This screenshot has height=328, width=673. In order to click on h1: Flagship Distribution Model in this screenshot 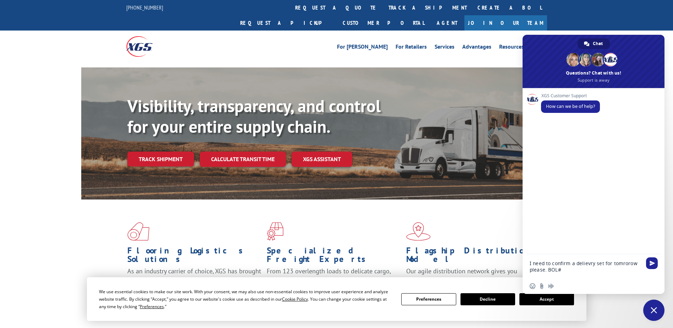, I will do `click(473, 256)`.